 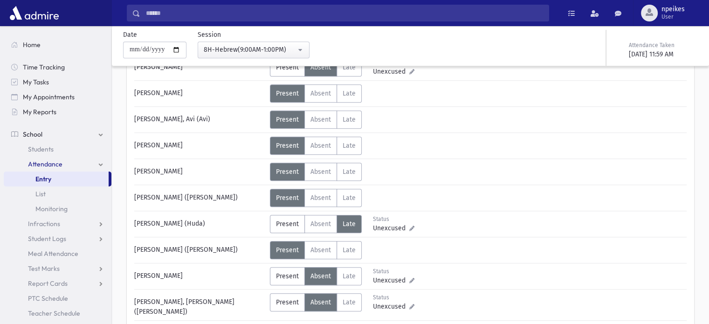 What do you see at coordinates (54, 313) in the screenshot?
I see `span: Teacher Schedule` at bounding box center [54, 313].